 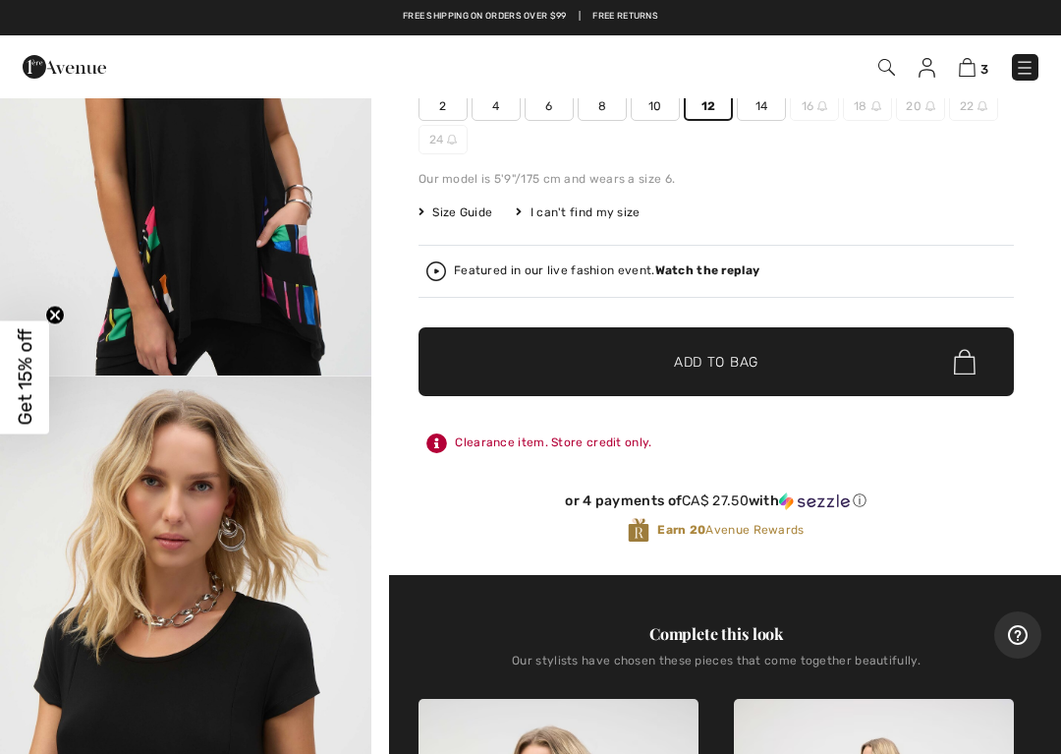 What do you see at coordinates (681, 530) in the screenshot?
I see `strong: Earn 20` at bounding box center [681, 530].